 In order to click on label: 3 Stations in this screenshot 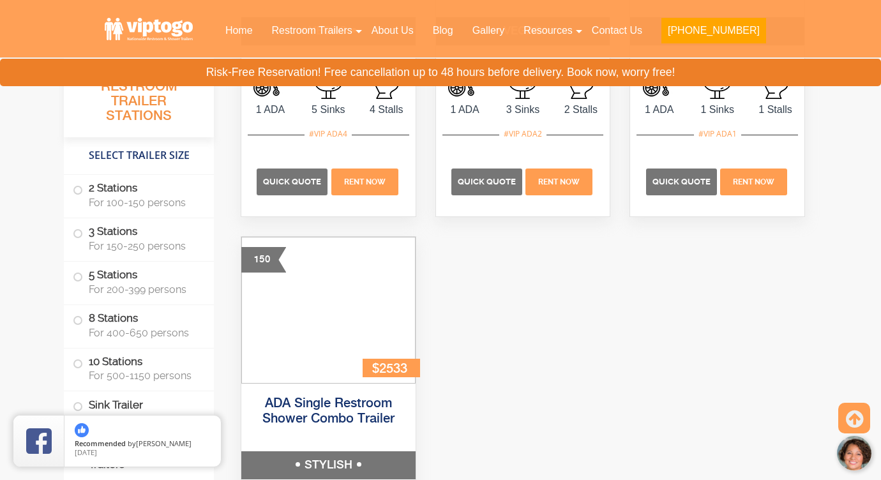, I will do `click(139, 238)`.